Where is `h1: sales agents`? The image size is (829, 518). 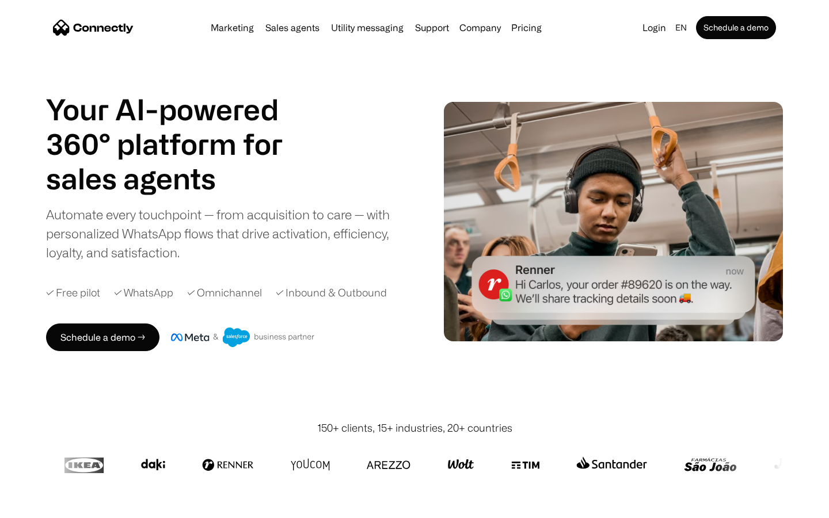
h1: sales agents is located at coordinates (178, 178).